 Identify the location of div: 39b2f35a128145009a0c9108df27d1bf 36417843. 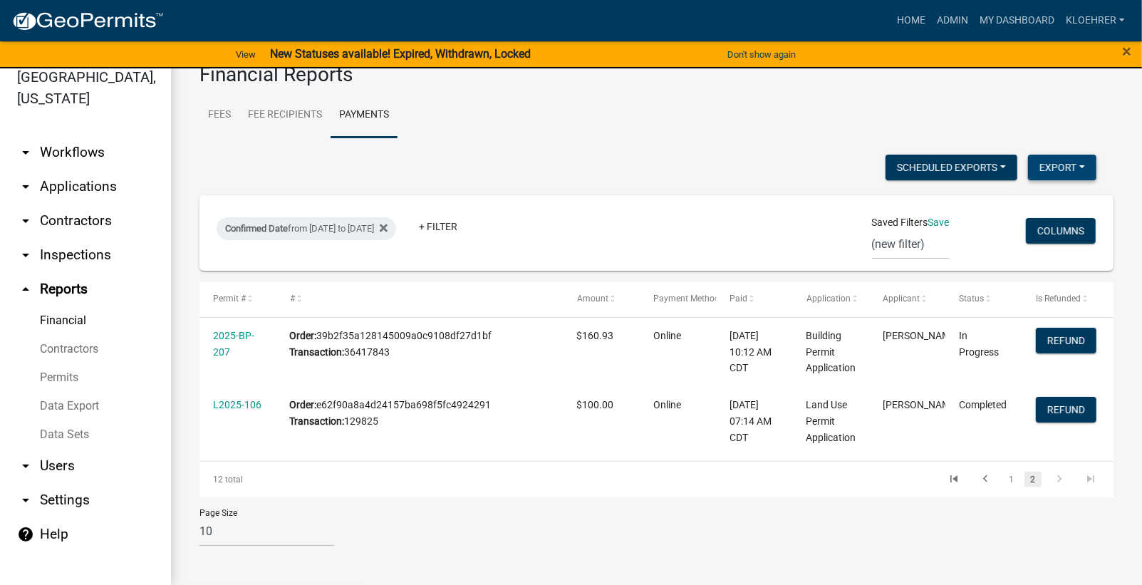
(419, 344).